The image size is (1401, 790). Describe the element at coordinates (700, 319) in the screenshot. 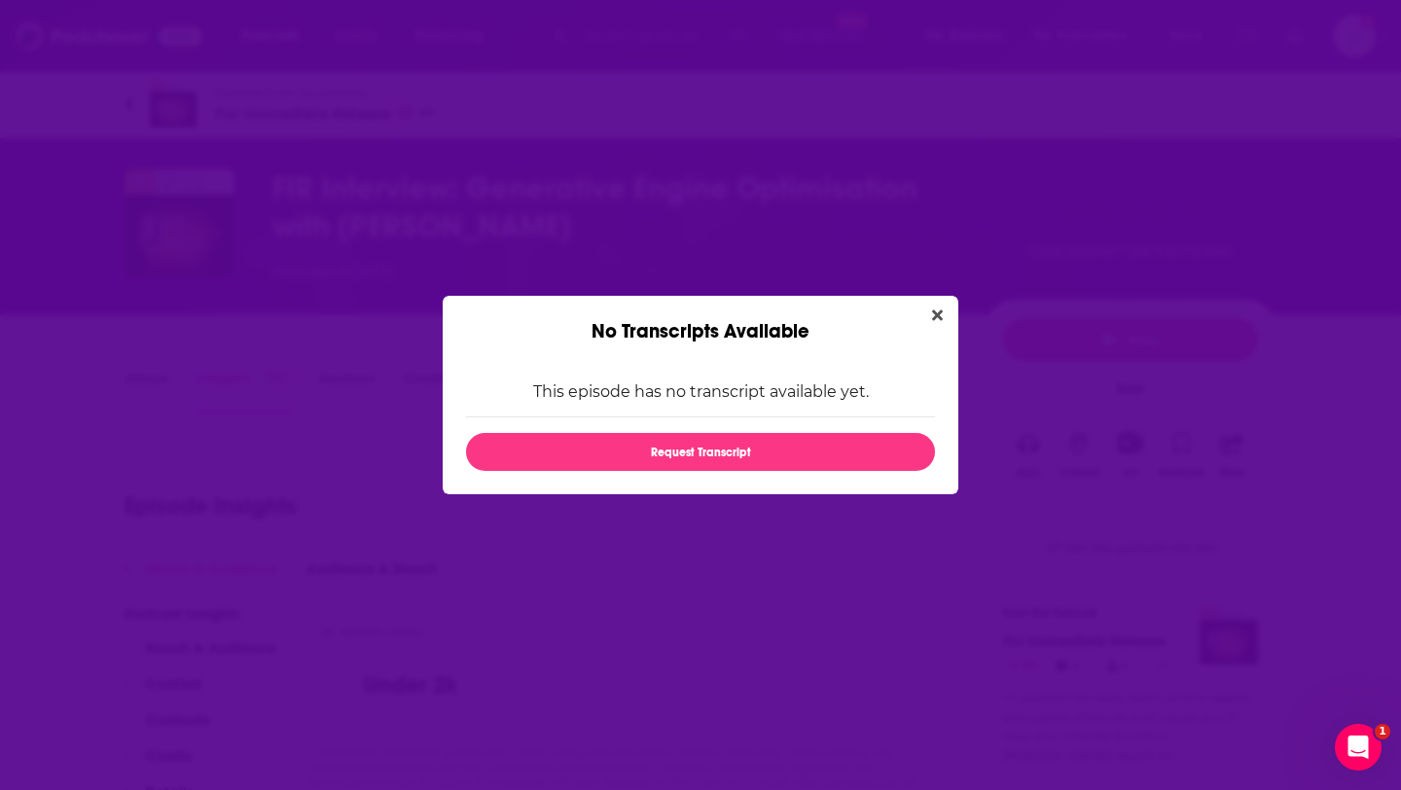

I see `div: No Transcripts Available` at that location.